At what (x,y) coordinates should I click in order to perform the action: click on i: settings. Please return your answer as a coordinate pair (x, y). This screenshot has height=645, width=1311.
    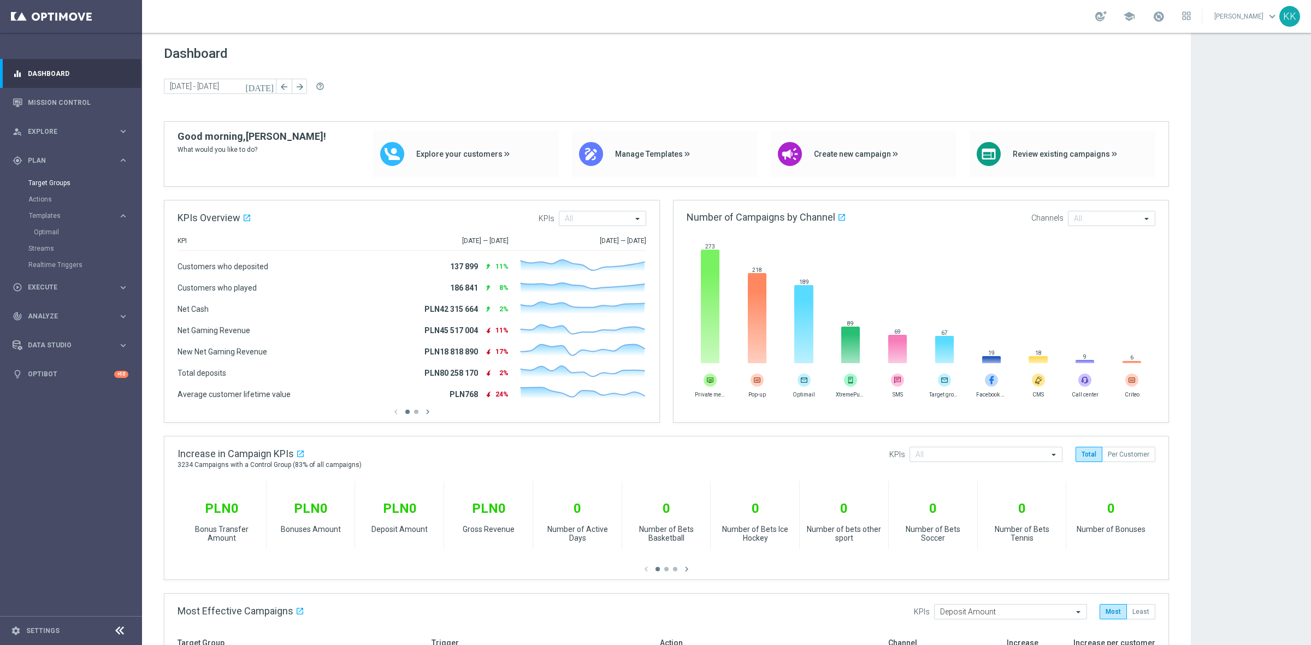
    Looking at the image, I should click on (16, 631).